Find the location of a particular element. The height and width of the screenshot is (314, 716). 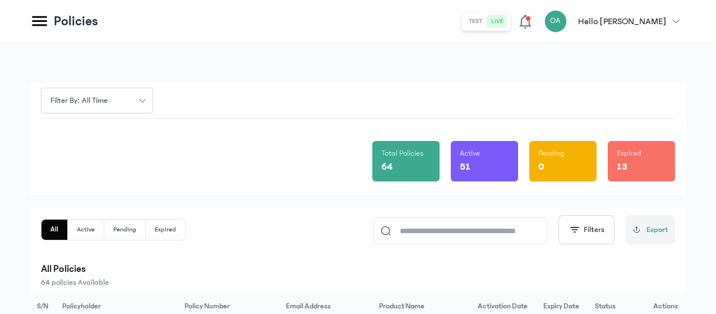

button: test is located at coordinates (476, 21).